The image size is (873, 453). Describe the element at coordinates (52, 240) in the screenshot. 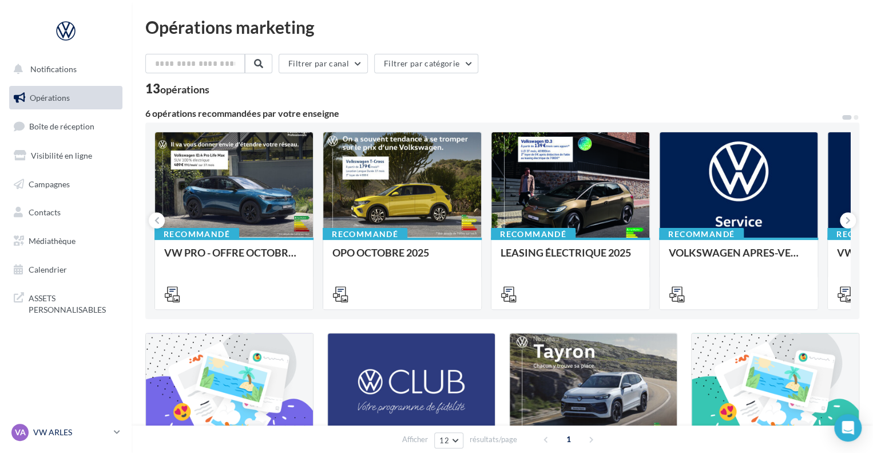

I see `span: Médiathèque` at that location.